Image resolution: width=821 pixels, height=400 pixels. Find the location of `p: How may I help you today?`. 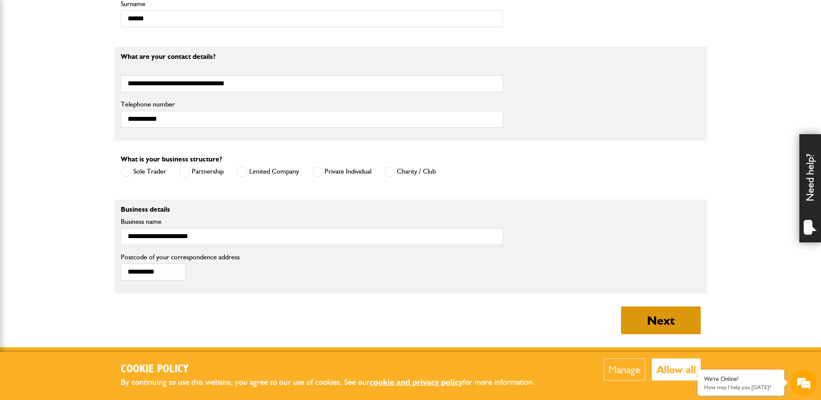

p: How may I help you today? is located at coordinates (741, 387).